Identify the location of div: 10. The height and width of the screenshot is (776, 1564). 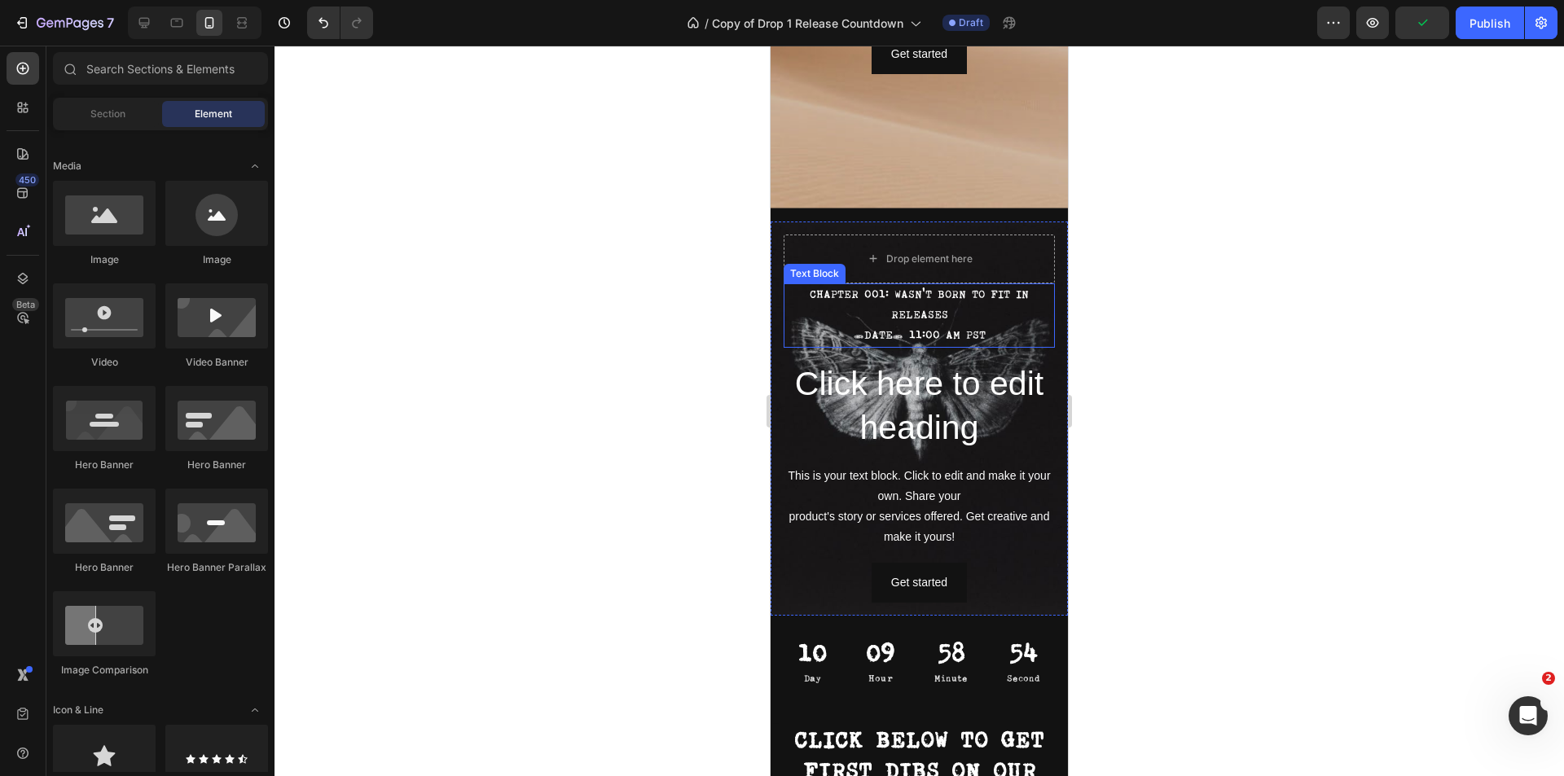
(42, 609).